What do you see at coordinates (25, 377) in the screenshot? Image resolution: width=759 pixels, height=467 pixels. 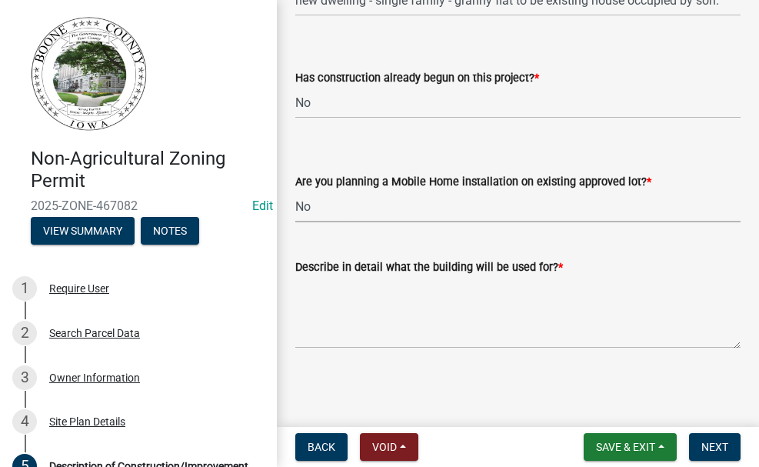 I see `div: 3` at bounding box center [25, 377].